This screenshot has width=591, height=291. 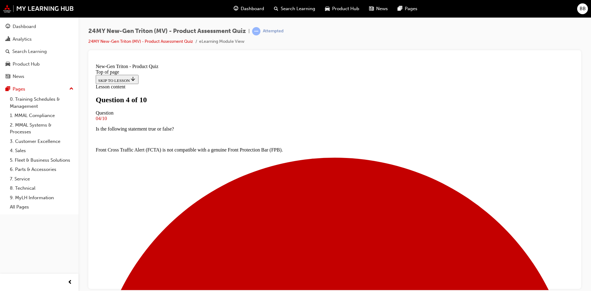 What do you see at coordinates (39, 76) in the screenshot?
I see `a: News` at bounding box center [39, 76].